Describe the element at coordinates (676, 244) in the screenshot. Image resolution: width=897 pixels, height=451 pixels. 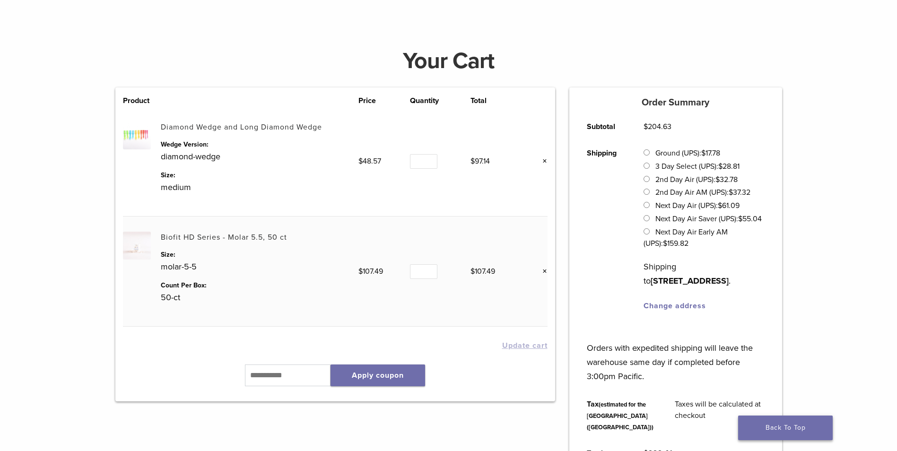
I see `bdi: 159.82` at that location.